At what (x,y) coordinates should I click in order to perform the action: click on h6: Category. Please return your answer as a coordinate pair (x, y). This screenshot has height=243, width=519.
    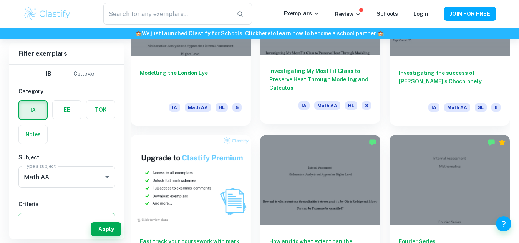
    Looking at the image, I should click on (67, 91).